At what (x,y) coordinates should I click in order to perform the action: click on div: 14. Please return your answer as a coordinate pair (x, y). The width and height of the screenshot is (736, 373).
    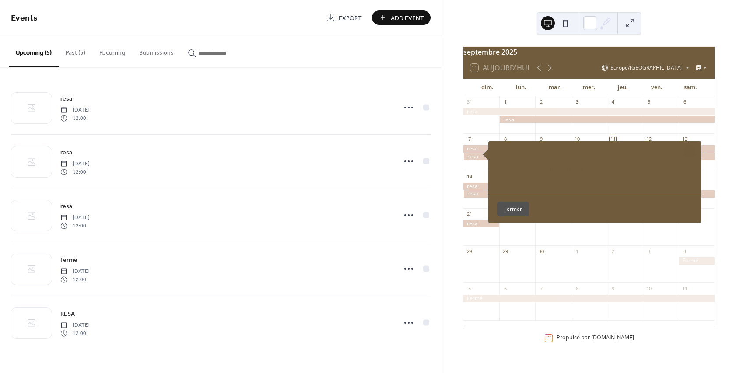
    Looking at the image, I should click on (469, 176).